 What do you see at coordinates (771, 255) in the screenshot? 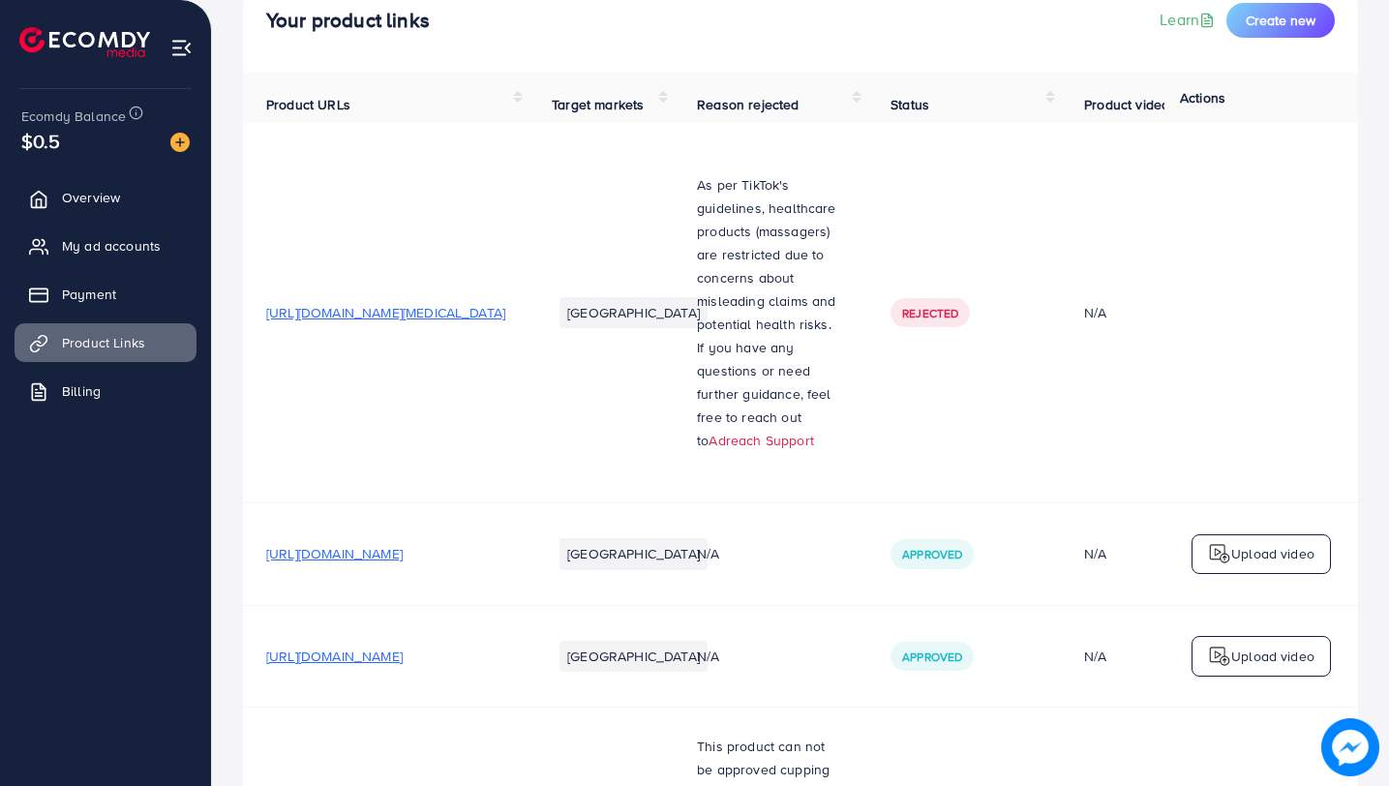
I see `p: As per TikTok's guidelines, healthcare products (massagers) are restricted due to concerns about ...` at bounding box center [771, 255].